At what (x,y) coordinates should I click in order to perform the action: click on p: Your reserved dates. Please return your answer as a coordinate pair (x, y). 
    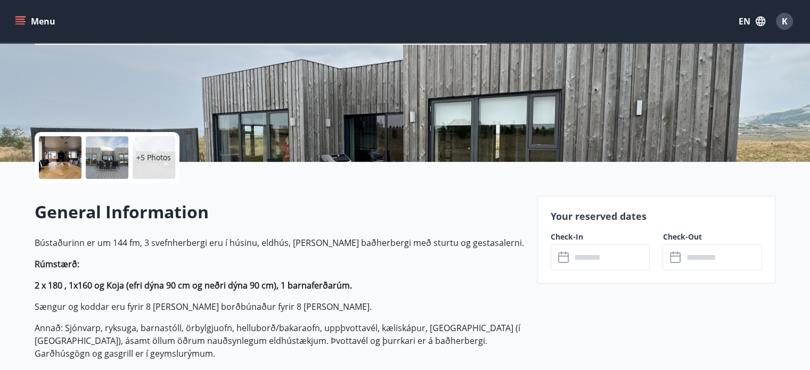
    Looking at the image, I should click on (657, 216).